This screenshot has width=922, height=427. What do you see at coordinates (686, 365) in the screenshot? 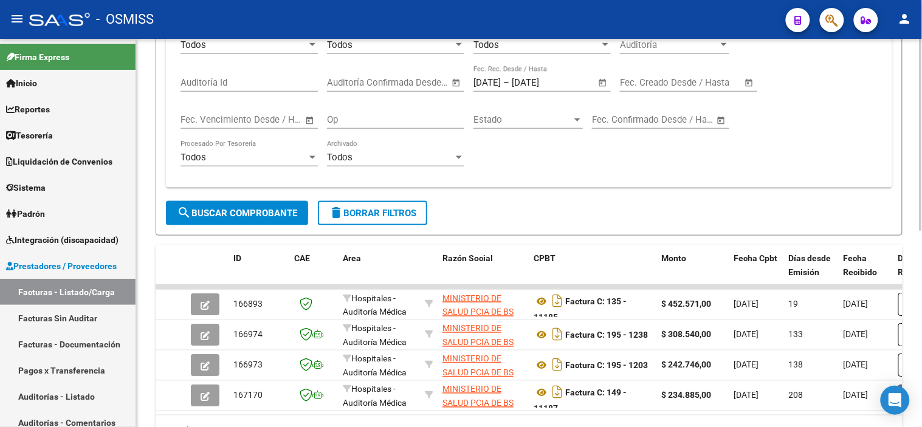
I see `strong: $ 242.746,00` at bounding box center [686, 365].